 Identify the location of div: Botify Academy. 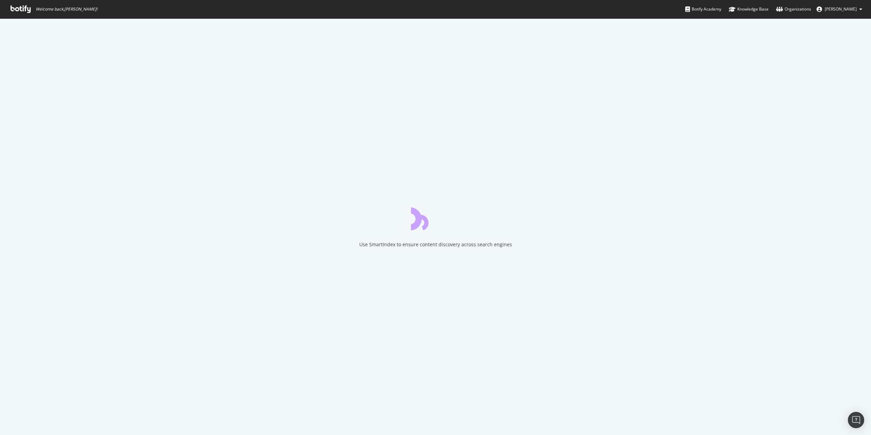
(703, 9).